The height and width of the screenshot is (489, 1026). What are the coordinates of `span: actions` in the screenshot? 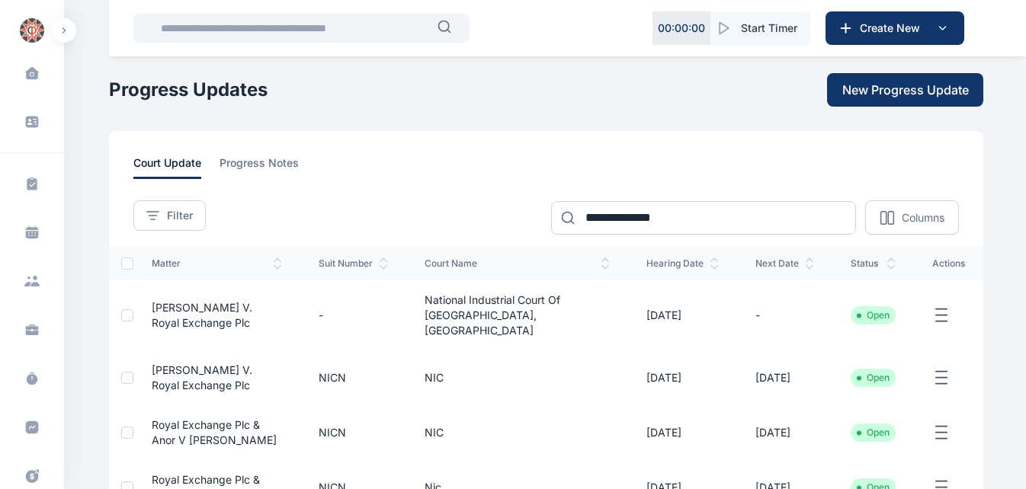 It's located at (948, 264).